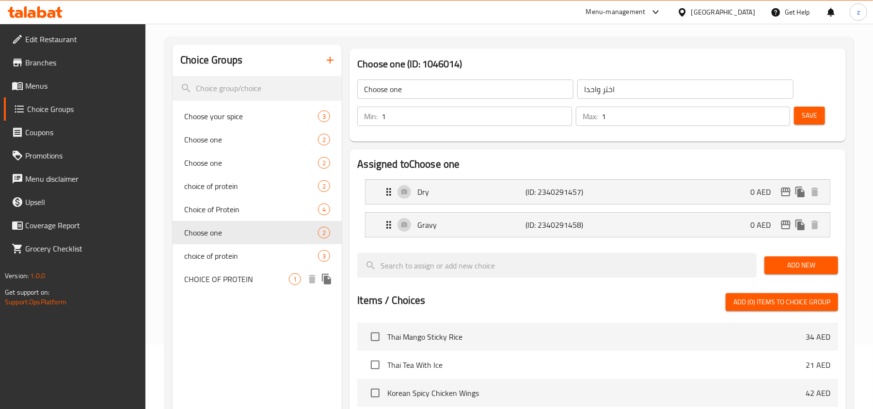 The height and width of the screenshot is (409, 873). I want to click on span: CHOICE OF PROTEIN, so click(236, 279).